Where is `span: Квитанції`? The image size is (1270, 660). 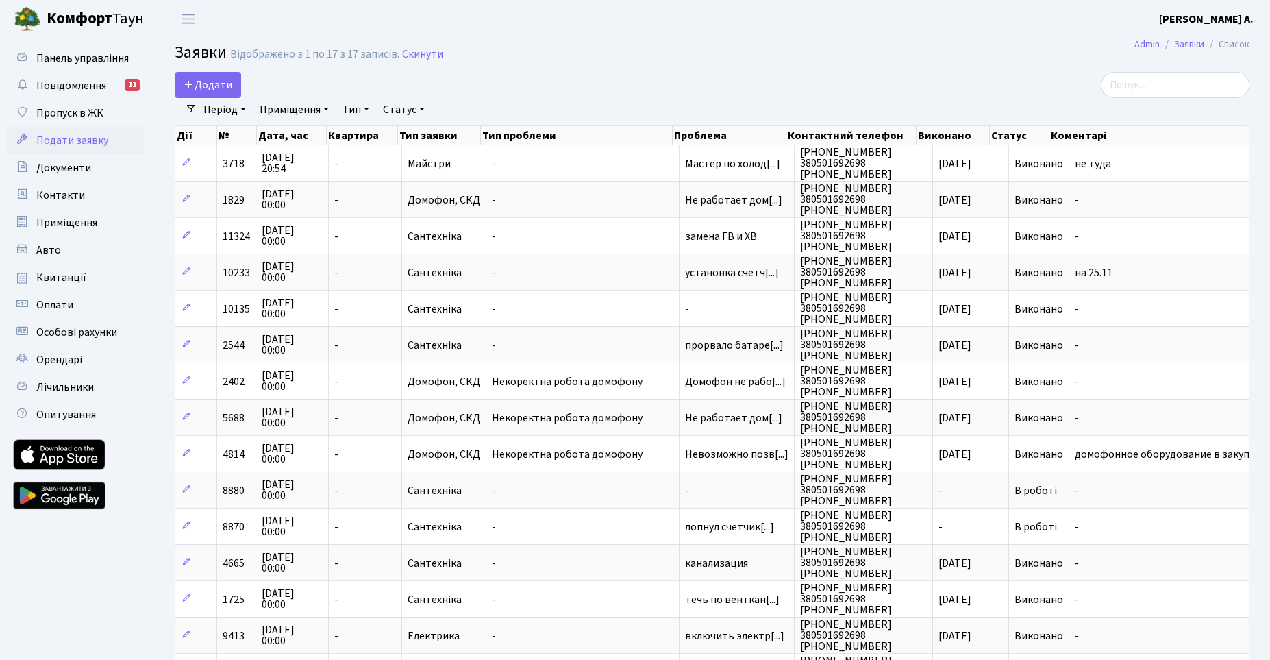 span: Квитанції is located at coordinates (61, 277).